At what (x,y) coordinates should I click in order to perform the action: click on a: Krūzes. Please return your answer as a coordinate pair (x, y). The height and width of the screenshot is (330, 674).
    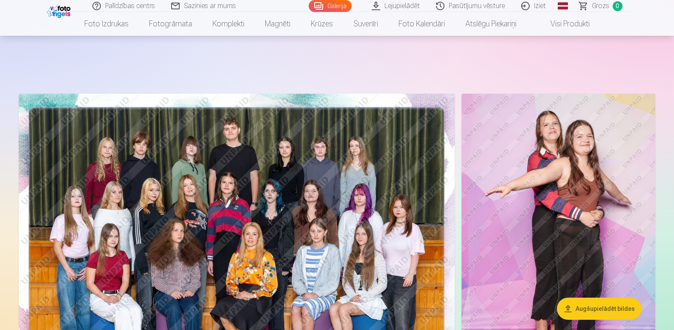
    Looking at the image, I should click on (322, 24).